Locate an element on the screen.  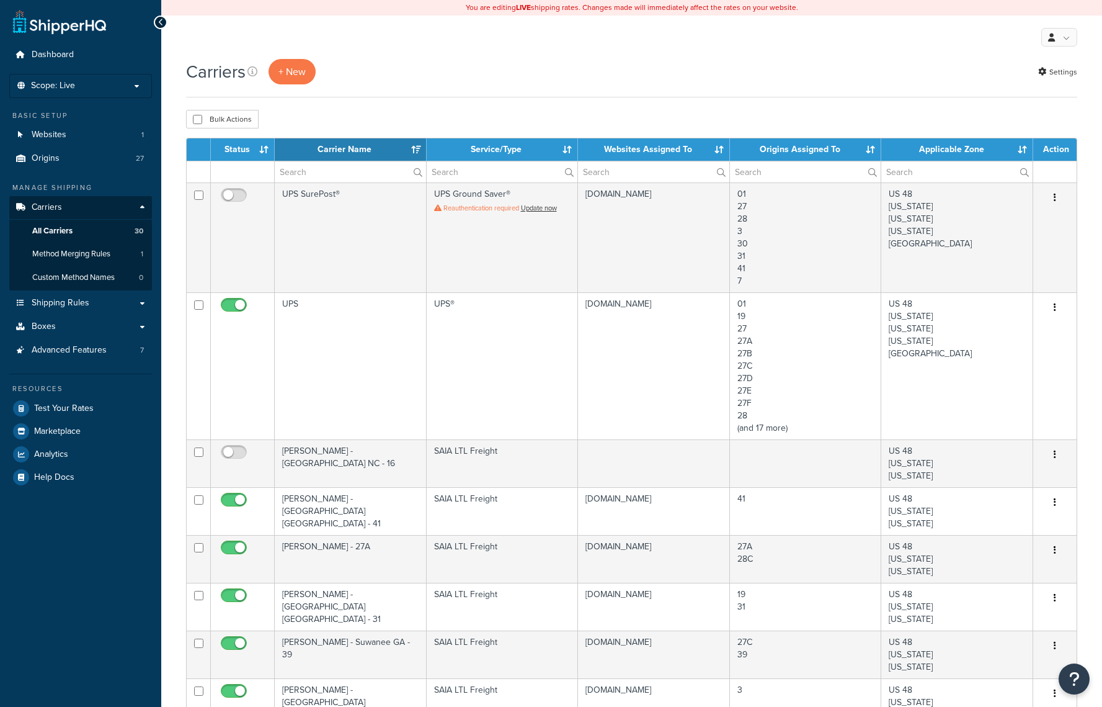
li: Origins is located at coordinates (81, 158).